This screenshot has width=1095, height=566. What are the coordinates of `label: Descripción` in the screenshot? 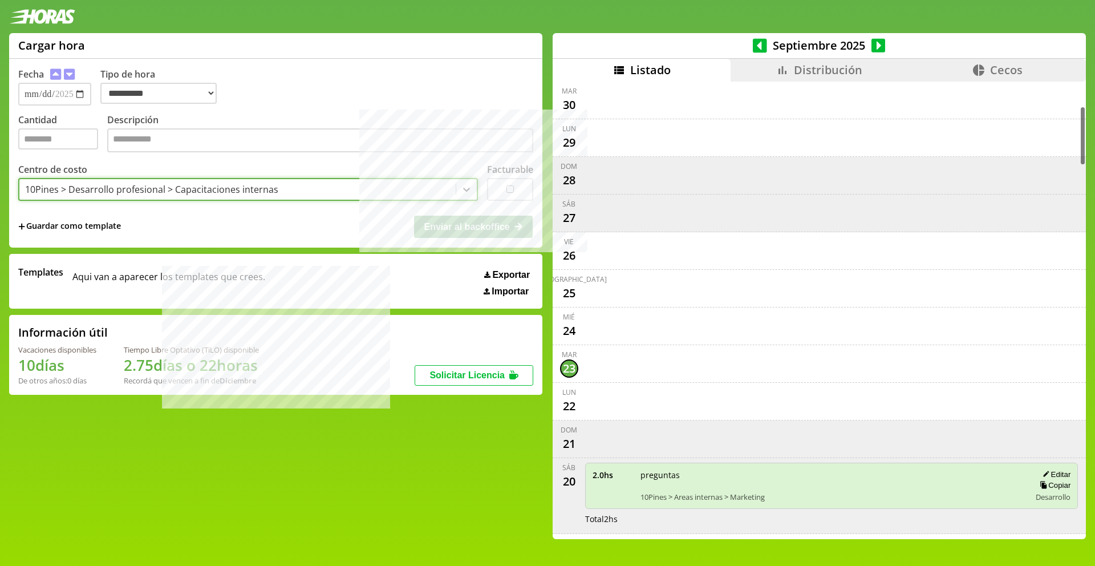 It's located at (320, 134).